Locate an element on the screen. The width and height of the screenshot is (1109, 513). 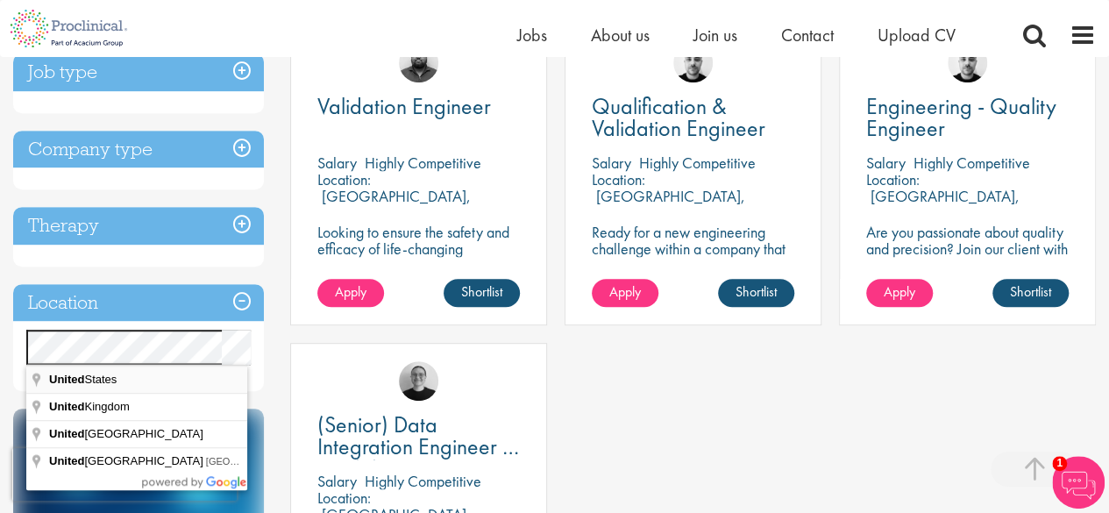
span: (Senior) Data Integration Engineer - Medidata Rave Specialized is located at coordinates (418, 457).